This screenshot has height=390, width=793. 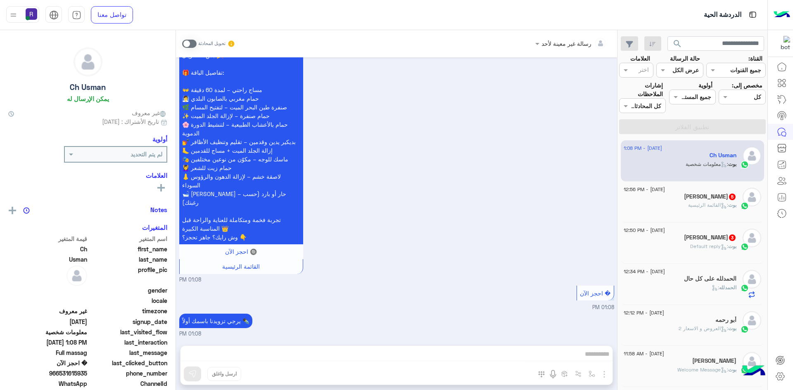 What do you see at coordinates (88, 99) in the screenshot?
I see `h6: يمكن الإرسال له` at bounding box center [88, 99].